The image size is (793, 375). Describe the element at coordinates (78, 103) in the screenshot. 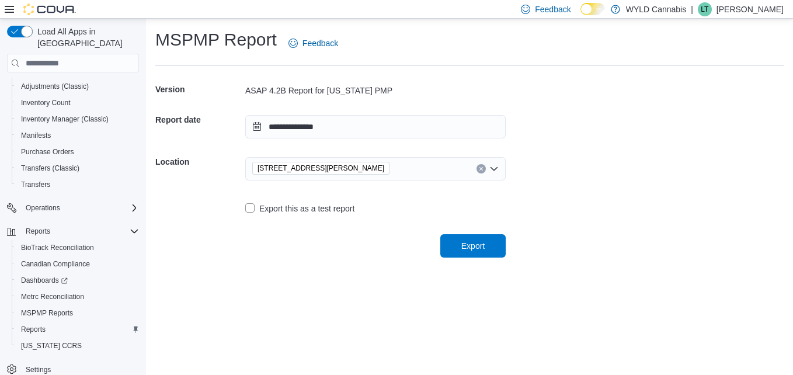

I see `button: Inventory Count` at that location.